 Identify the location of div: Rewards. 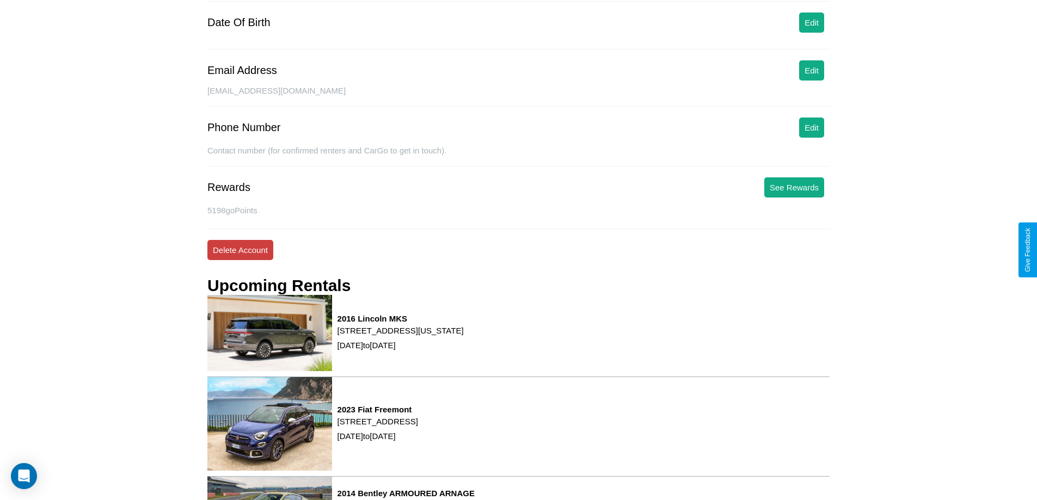
(229, 187).